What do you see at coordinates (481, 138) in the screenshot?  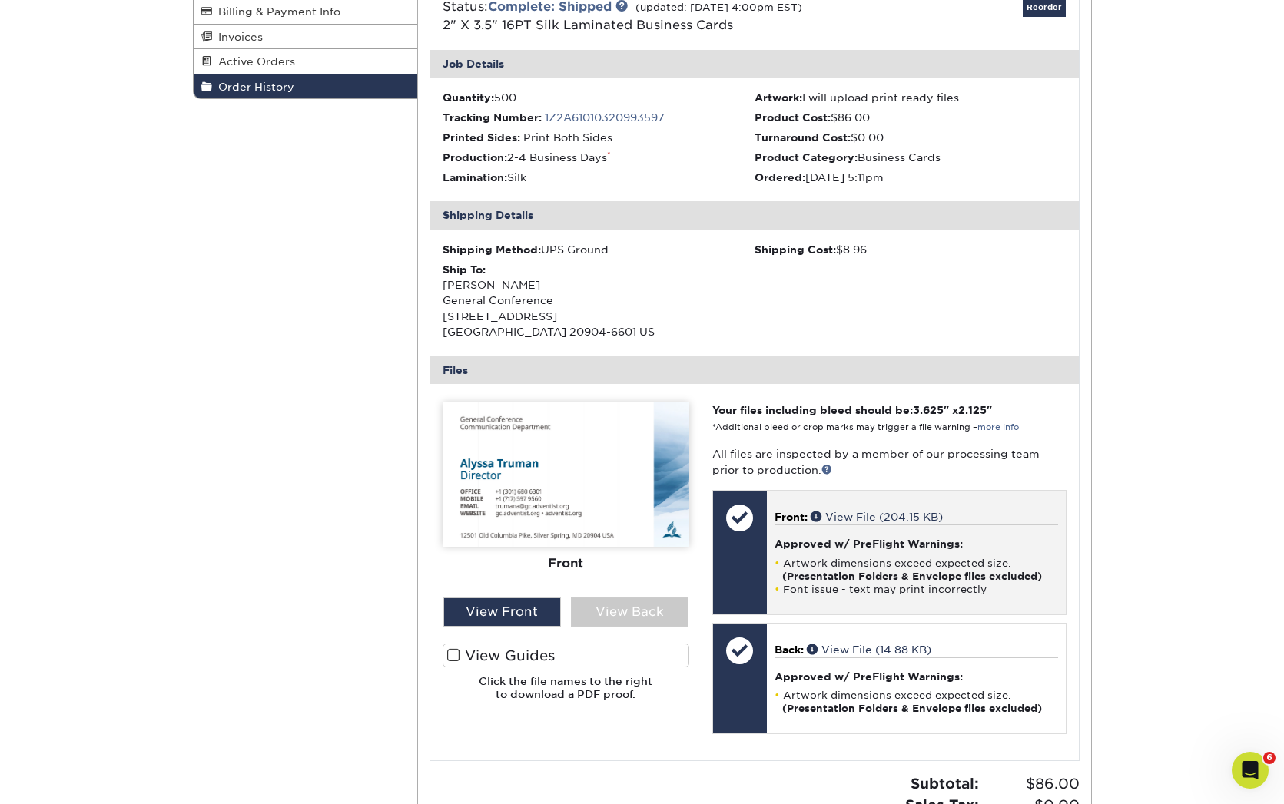 I see `strong: Printed Sides:` at bounding box center [481, 138].